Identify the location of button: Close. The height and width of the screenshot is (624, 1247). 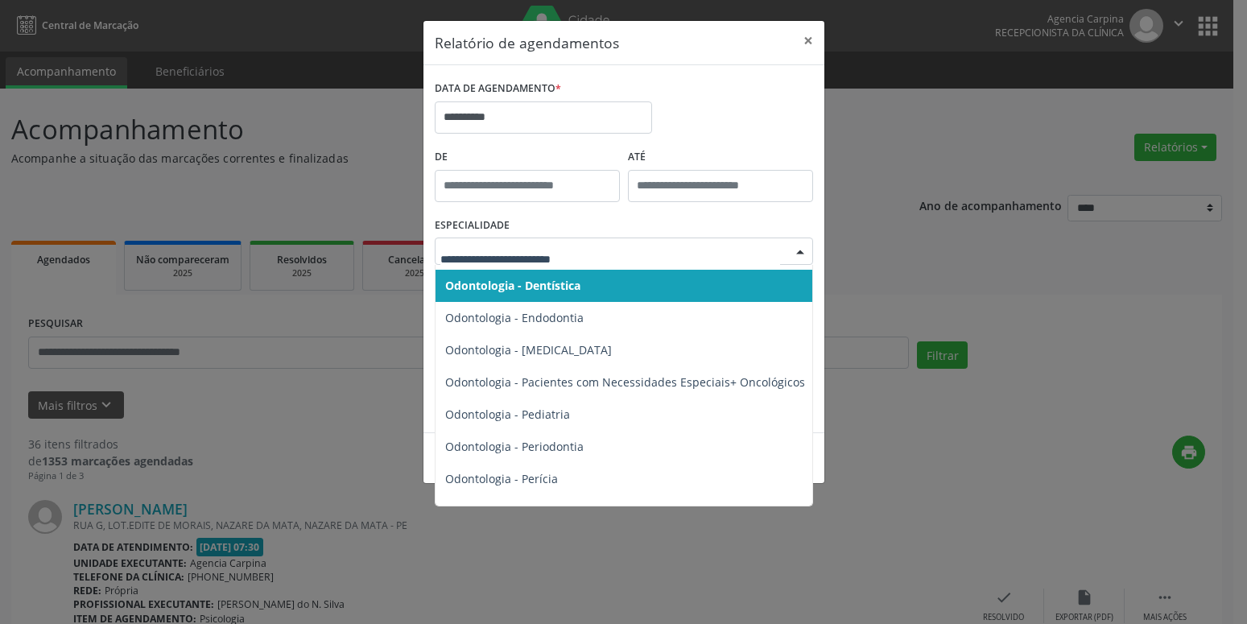
(809, 40).